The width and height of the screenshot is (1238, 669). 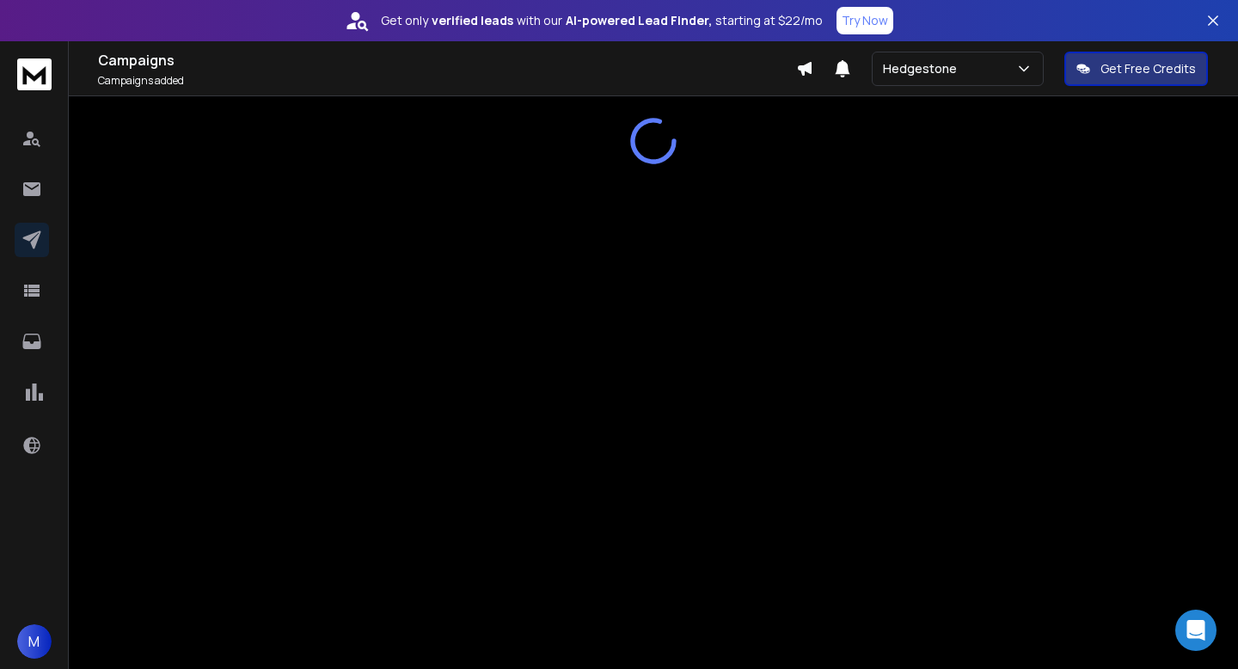 I want to click on p: Get only with our starting at $22/mo, so click(x=602, y=21).